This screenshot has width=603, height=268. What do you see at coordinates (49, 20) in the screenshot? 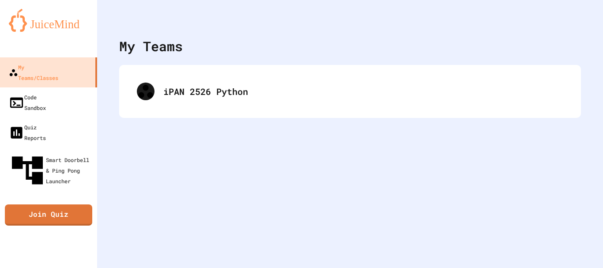
I see `img: logo-orange.svg` at bounding box center [49, 20].